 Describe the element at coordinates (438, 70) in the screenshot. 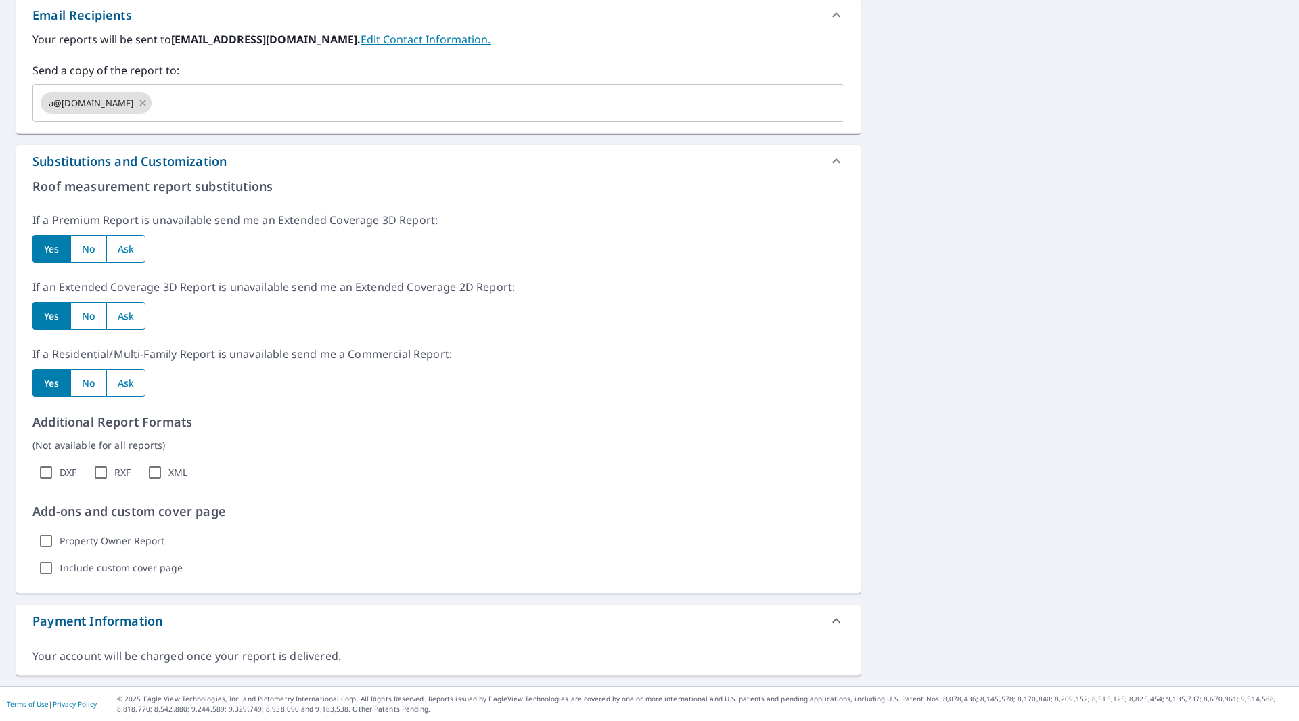

I see `label: Send a copy of the report to:` at that location.